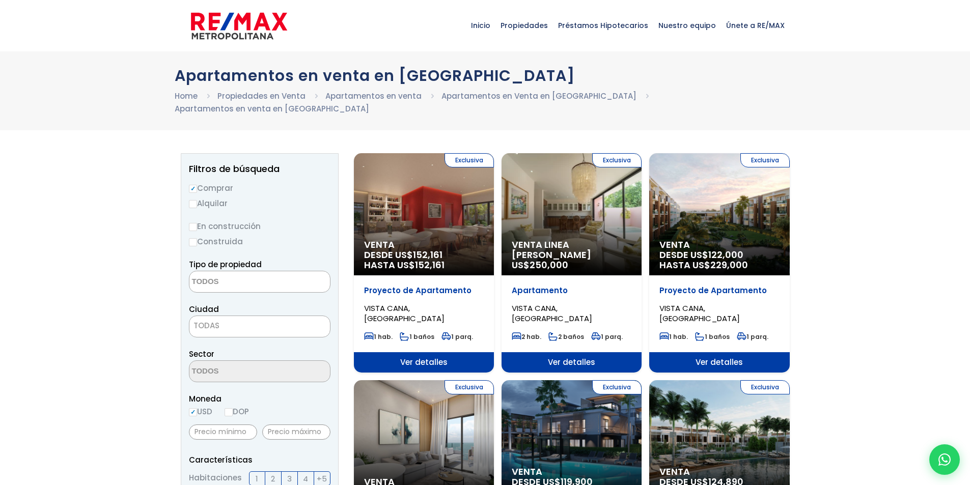  What do you see at coordinates (186, 96) in the screenshot?
I see `a: Home` at bounding box center [186, 96].